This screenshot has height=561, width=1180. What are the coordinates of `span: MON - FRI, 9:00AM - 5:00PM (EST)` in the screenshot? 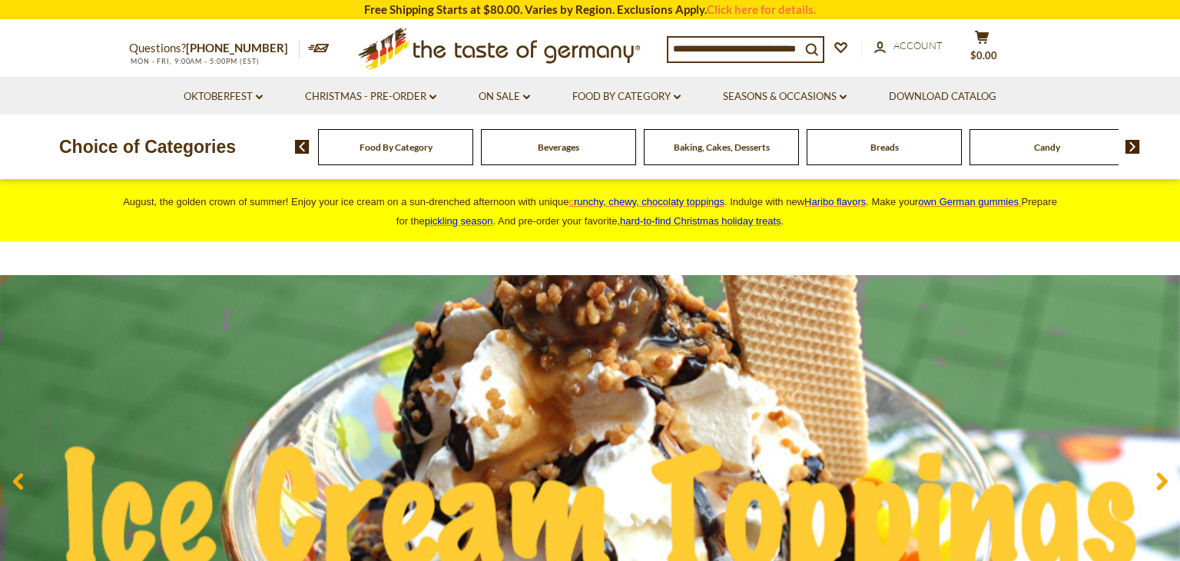 It's located at (194, 61).